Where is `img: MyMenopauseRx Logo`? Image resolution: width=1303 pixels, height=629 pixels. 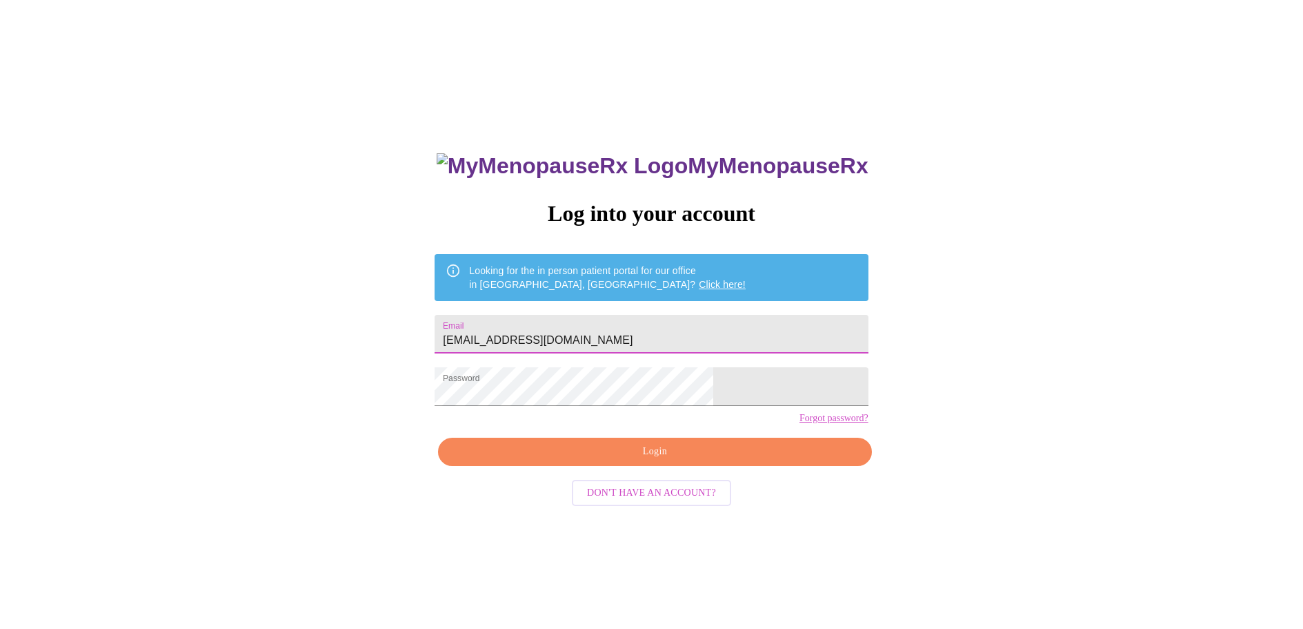 img: MyMenopauseRx Logo is located at coordinates (562, 166).